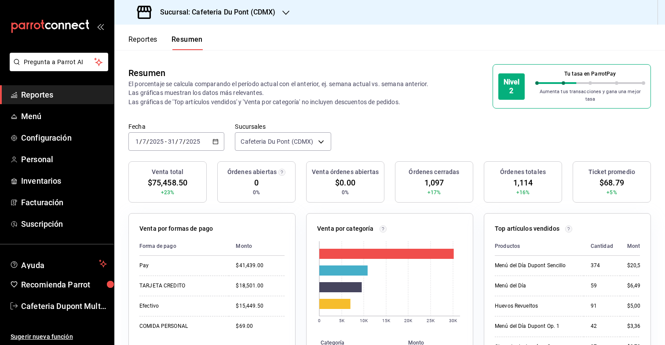  What do you see at coordinates (602, 306) in the screenshot?
I see `div: 91` at bounding box center [602, 306].